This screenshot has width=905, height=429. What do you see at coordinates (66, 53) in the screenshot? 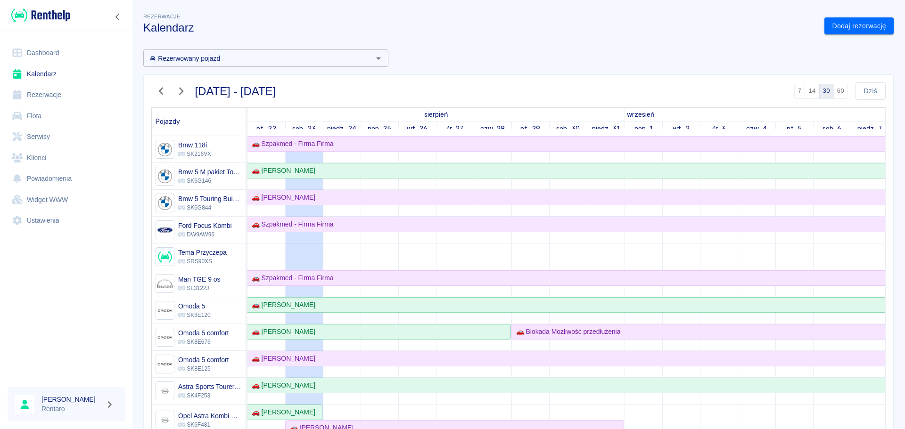
I see `a: Dashboard` at bounding box center [66, 53].